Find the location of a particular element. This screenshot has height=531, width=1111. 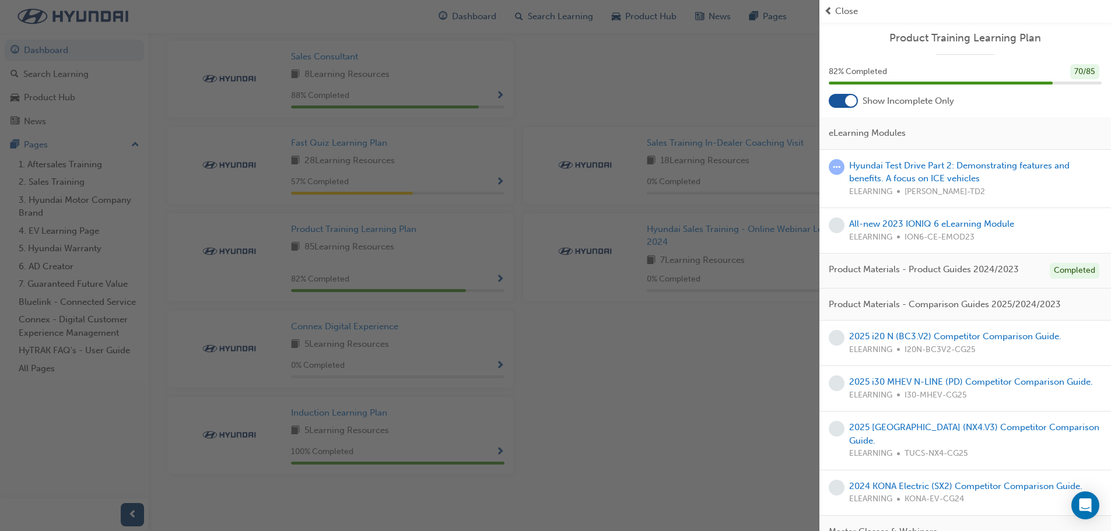

div: 70 / 85 is located at coordinates (1085, 72).